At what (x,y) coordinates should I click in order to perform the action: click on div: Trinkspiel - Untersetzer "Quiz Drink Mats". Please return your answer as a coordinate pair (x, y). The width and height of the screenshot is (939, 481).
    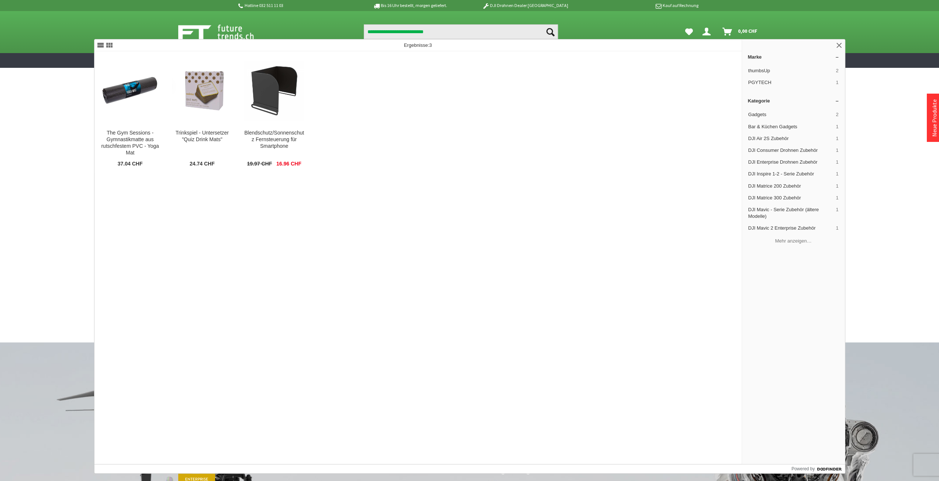
    Looking at the image, I should click on (202, 136).